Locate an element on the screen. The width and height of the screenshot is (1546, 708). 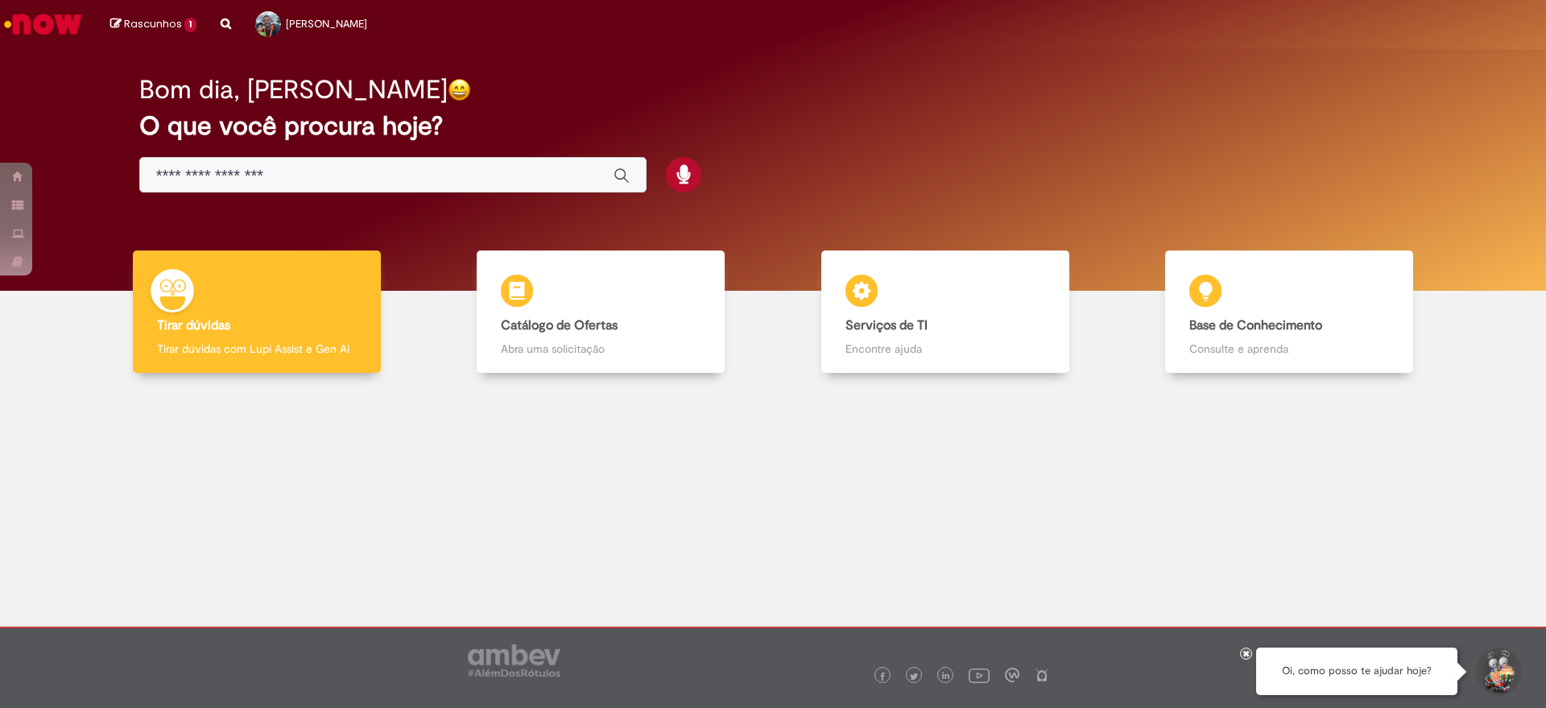
h2: O que você procura hoje? is located at coordinates (773, 126).